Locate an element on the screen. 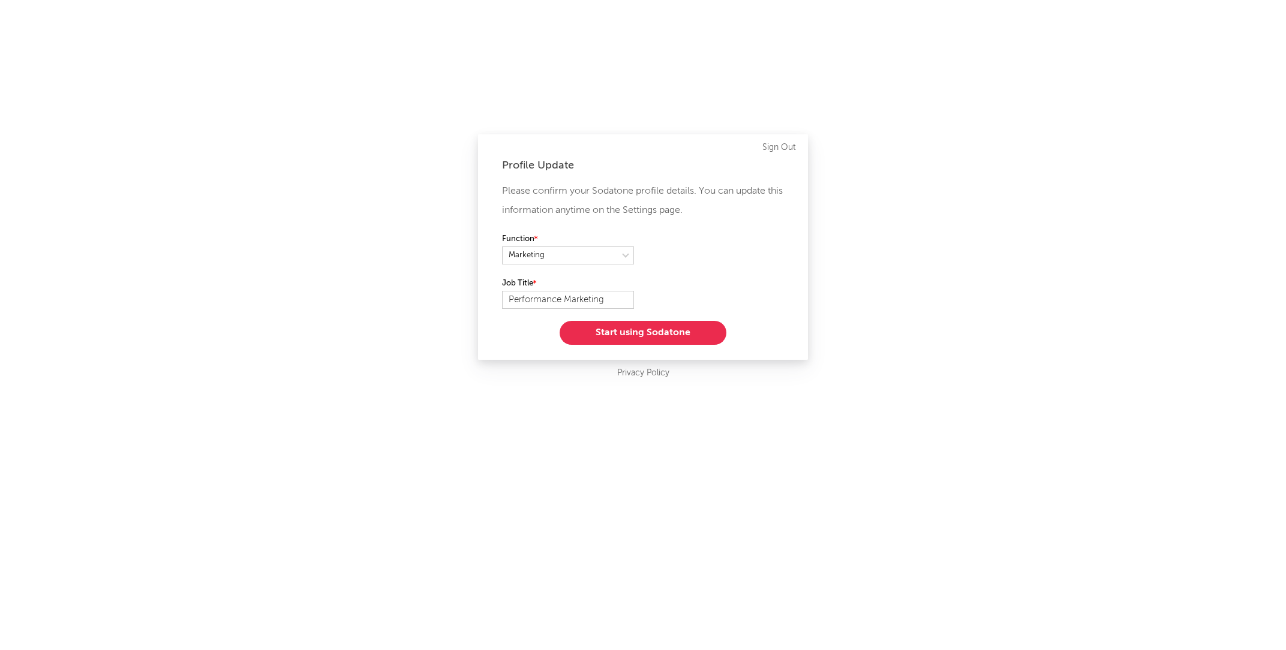 This screenshot has width=1286, height=650. div: Profile Update is located at coordinates (643, 166).